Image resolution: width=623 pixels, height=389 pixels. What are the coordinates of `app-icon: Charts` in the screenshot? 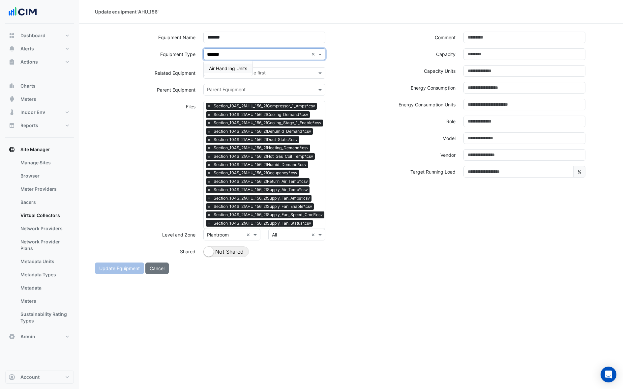 It's located at (12, 86).